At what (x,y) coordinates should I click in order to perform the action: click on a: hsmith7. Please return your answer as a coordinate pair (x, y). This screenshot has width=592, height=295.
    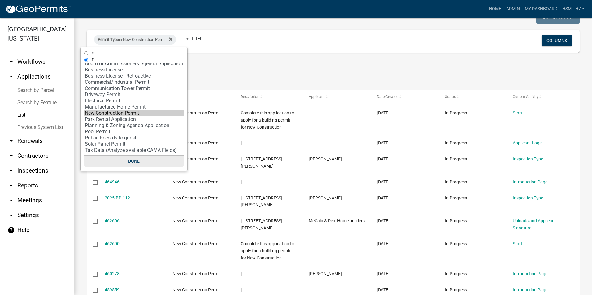
    Looking at the image, I should click on (573, 9).